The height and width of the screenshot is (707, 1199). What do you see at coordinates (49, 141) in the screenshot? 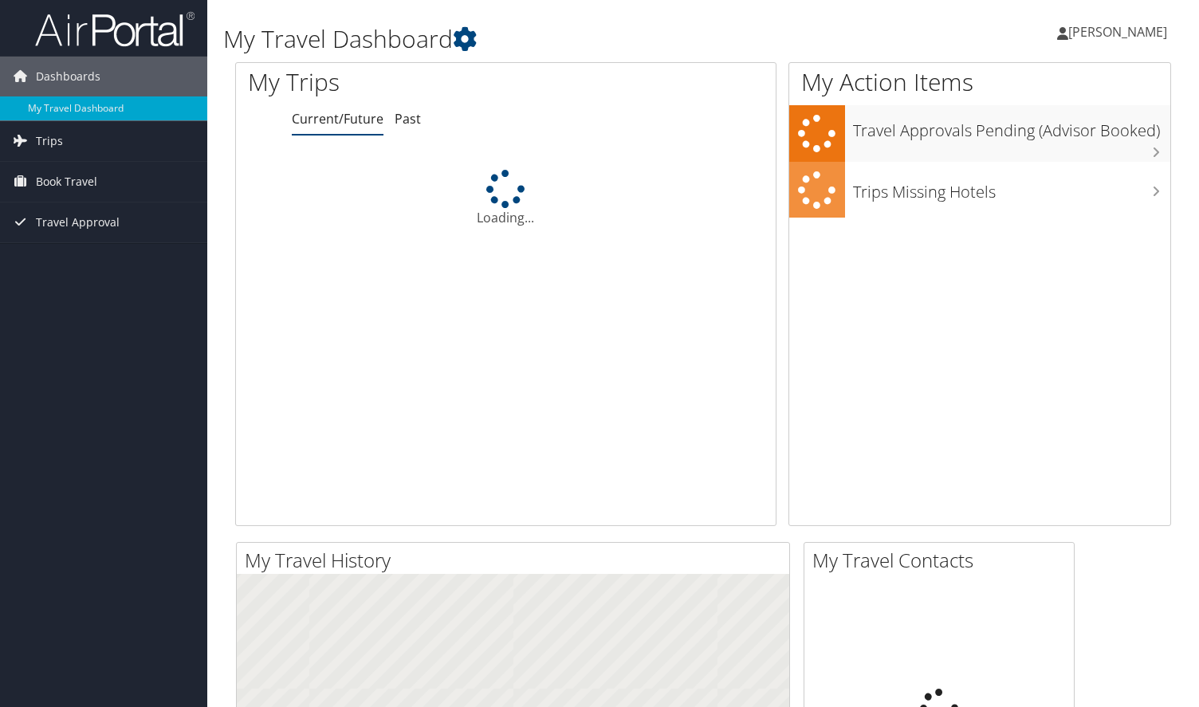
I see `span: Trips` at bounding box center [49, 141].